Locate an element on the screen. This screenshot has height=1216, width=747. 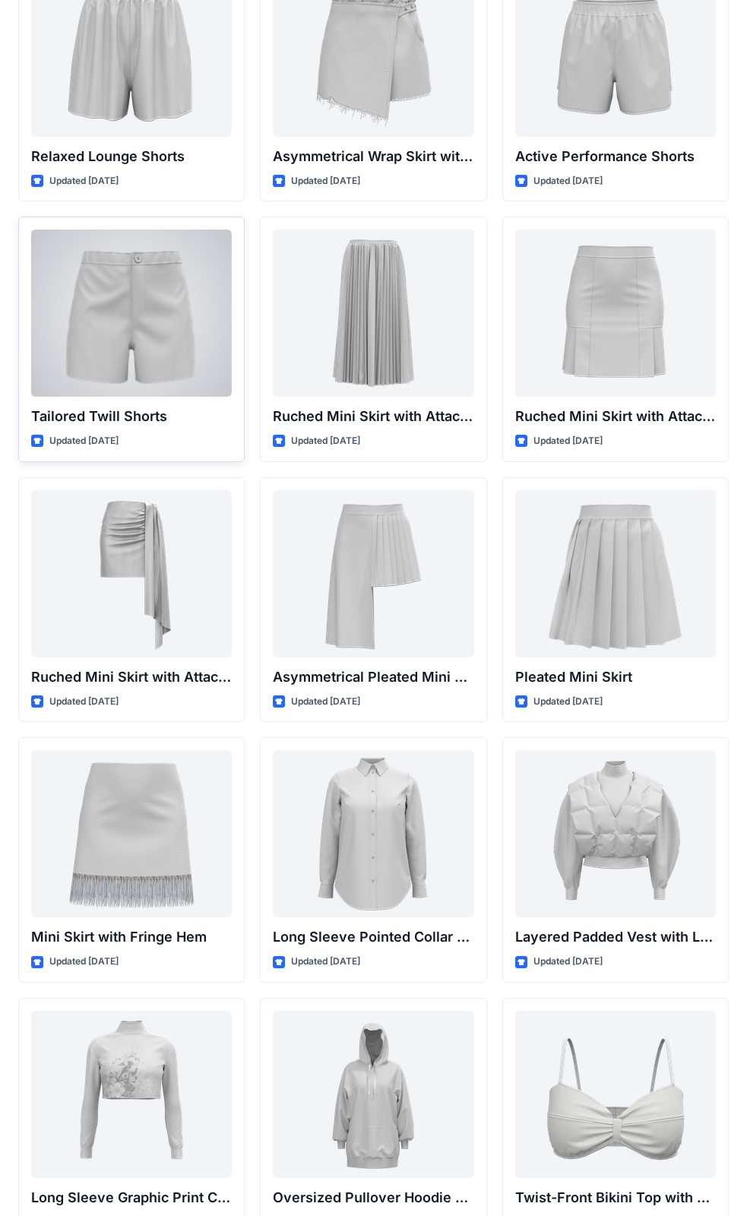
p: Asymmetrical Wrap Skirt with Ruffle Waist is located at coordinates (373, 157).